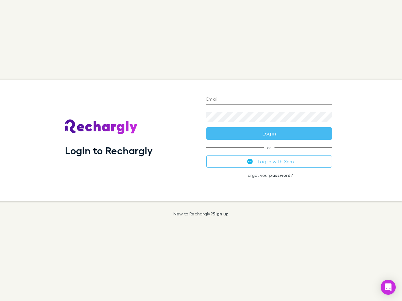 The height and width of the screenshot is (301, 402). I want to click on div: Open Intercom Messenger, so click(388, 288).